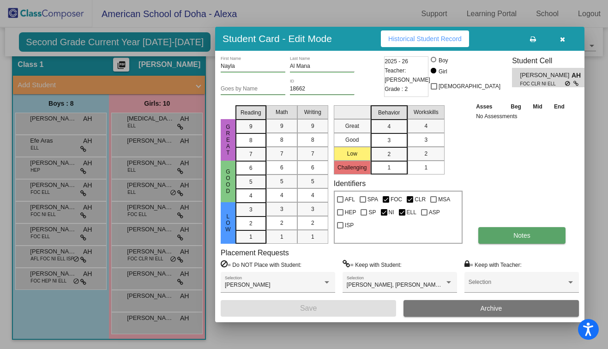 This screenshot has width=608, height=349. What do you see at coordinates (516, 107) in the screenshot?
I see `th: Beg` at bounding box center [516, 107].